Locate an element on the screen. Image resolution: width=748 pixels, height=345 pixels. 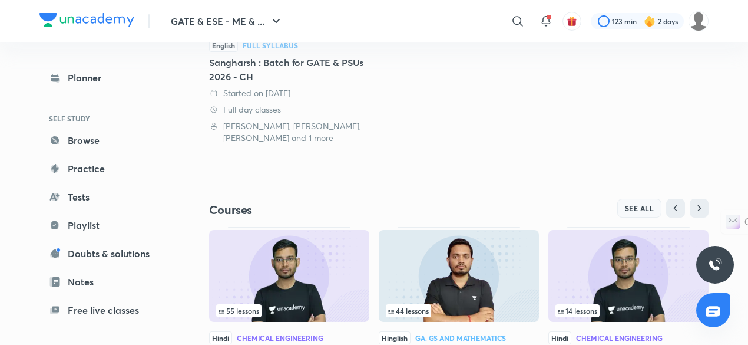
div: Sangharsh : Batch for GATE & PSUs 2026 - CH is located at coordinates (289, 70).